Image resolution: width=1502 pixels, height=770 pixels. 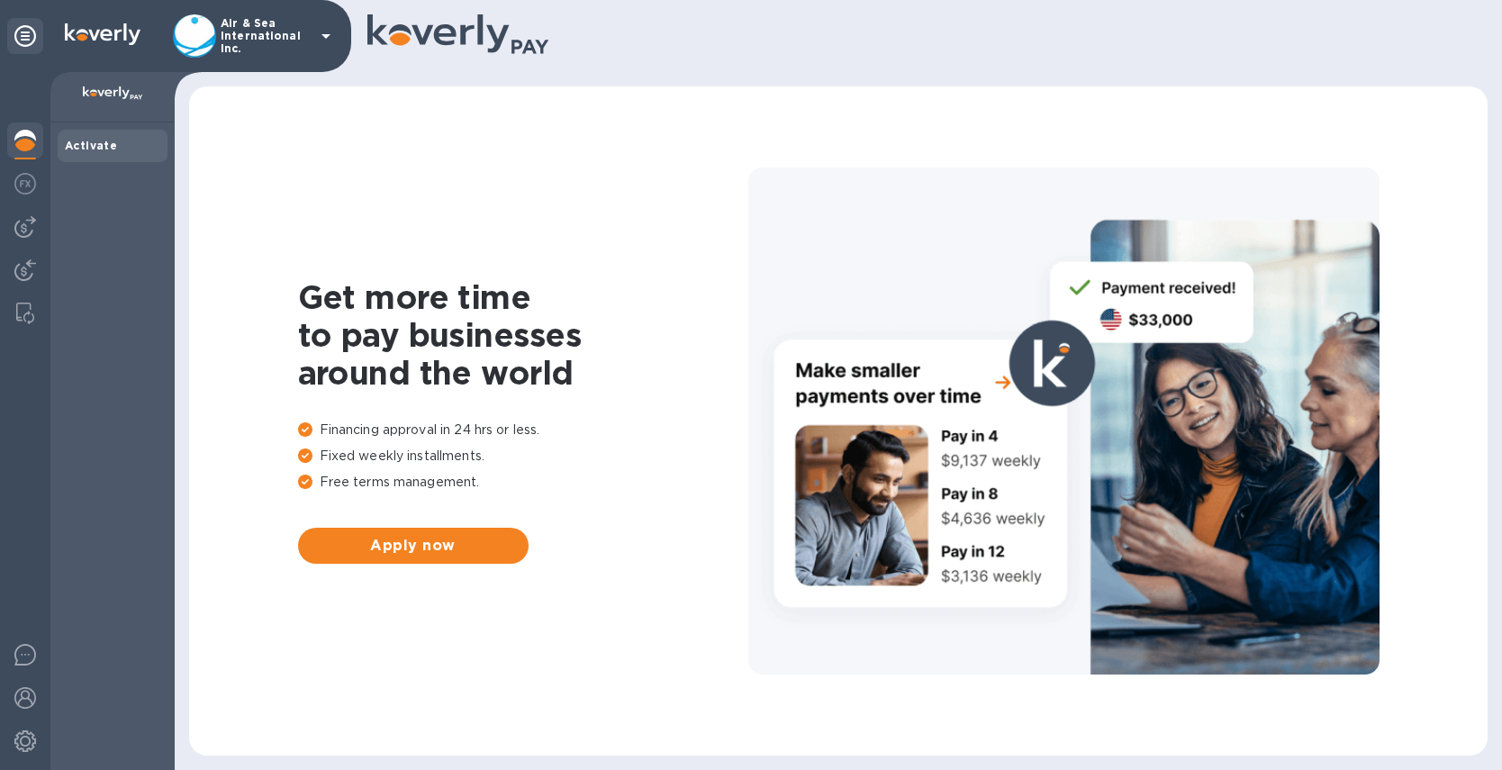 I want to click on h1: Get more time to pay businesses around the world, so click(x=523, y=335).